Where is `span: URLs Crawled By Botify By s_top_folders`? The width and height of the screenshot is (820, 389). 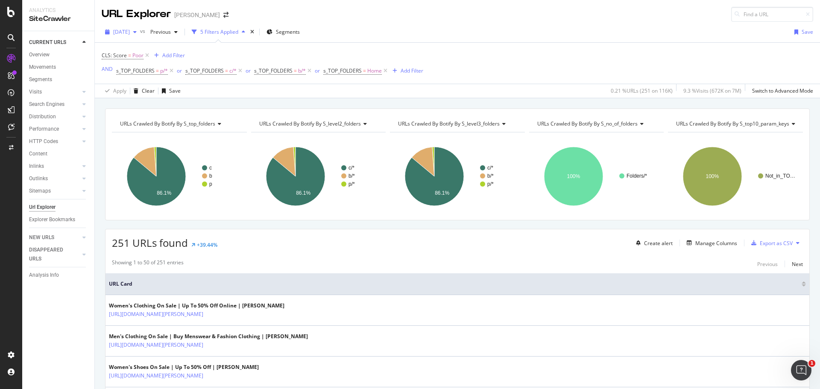
span: URLs Crawled By Botify By s_top_folders is located at coordinates (167, 123).